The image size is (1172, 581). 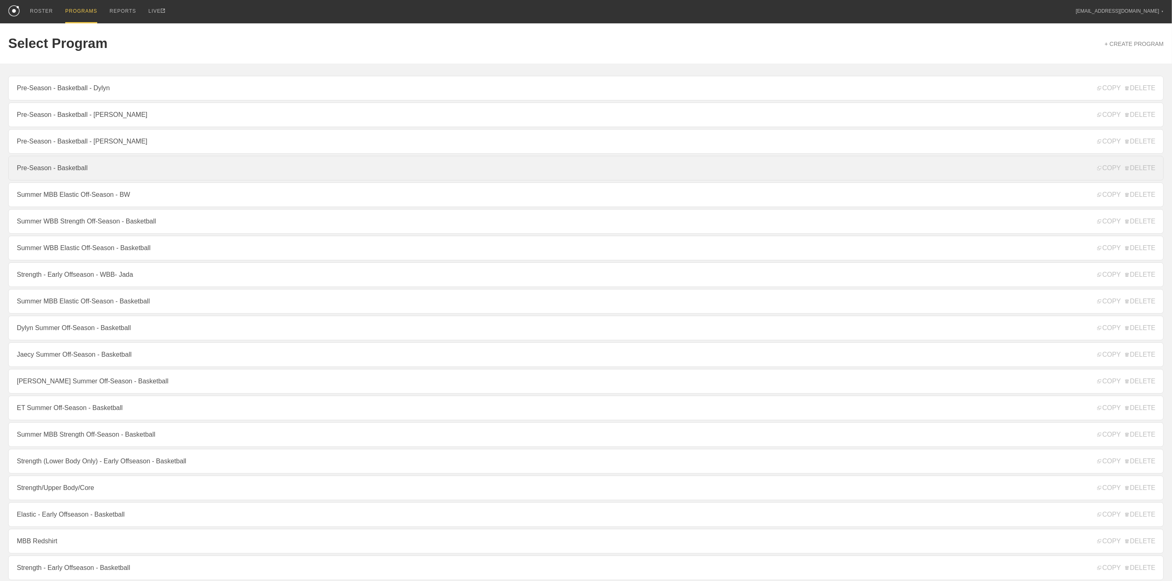 I want to click on a: Summer MBB Strength Off-Season - Basketball, so click(x=586, y=435).